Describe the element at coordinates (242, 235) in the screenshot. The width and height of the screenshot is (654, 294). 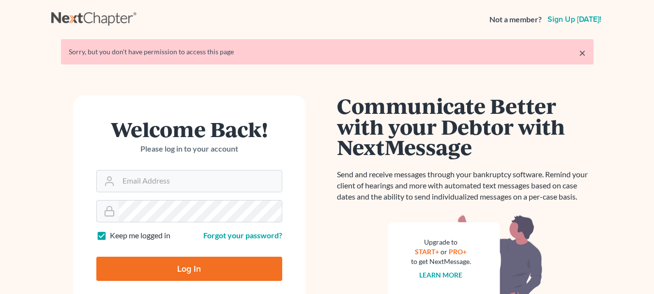
I see `a: Forgot your password?` at that location.